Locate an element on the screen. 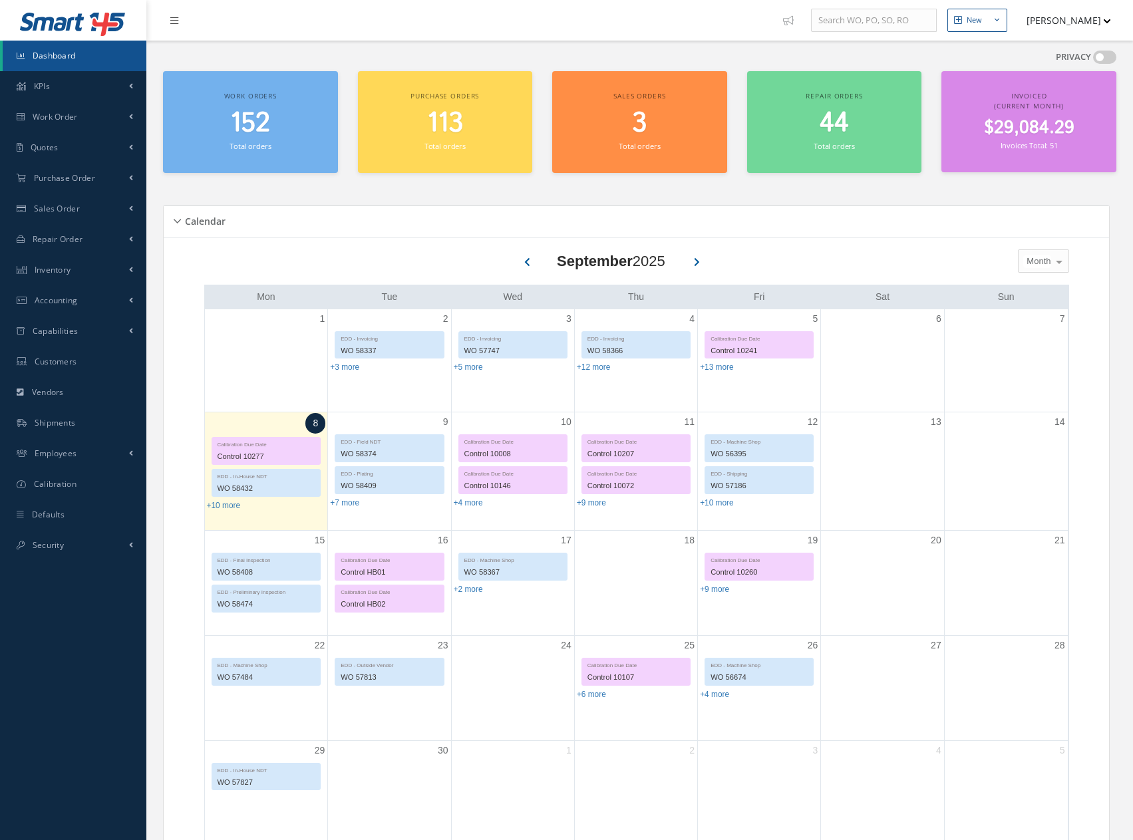  span: Customers is located at coordinates (56, 361).